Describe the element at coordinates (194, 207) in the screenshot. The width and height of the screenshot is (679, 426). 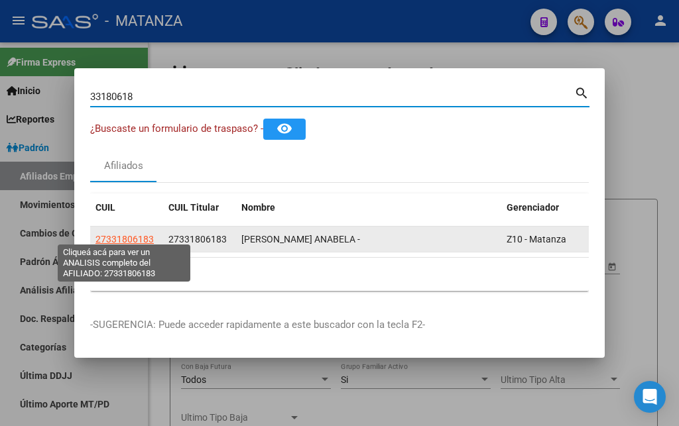
I see `span: CUIL Titular` at that location.